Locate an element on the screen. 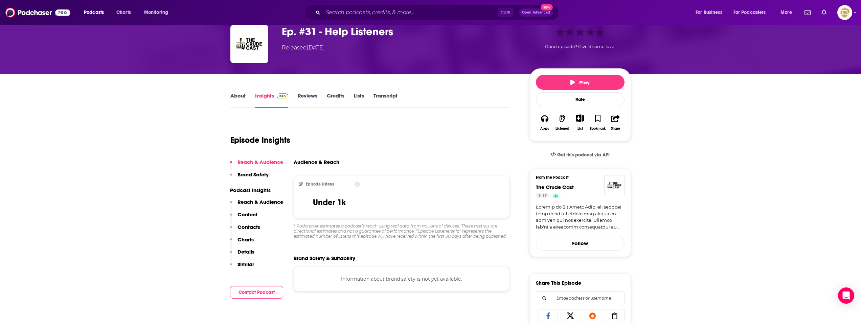 This screenshot has width=861, height=324. button: Follow is located at coordinates (580, 243).